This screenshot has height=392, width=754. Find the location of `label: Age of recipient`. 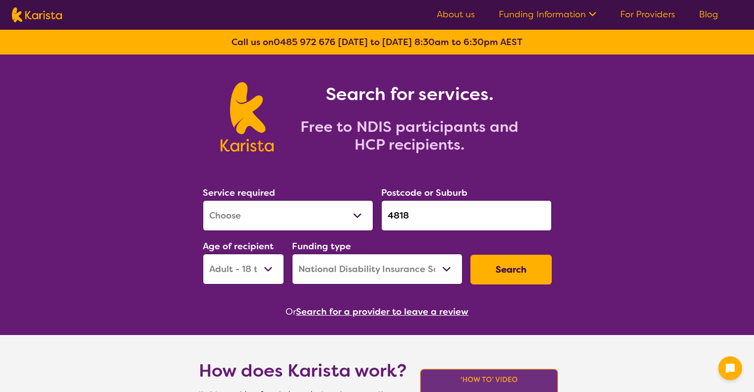

label: Age of recipient is located at coordinates (238, 246).